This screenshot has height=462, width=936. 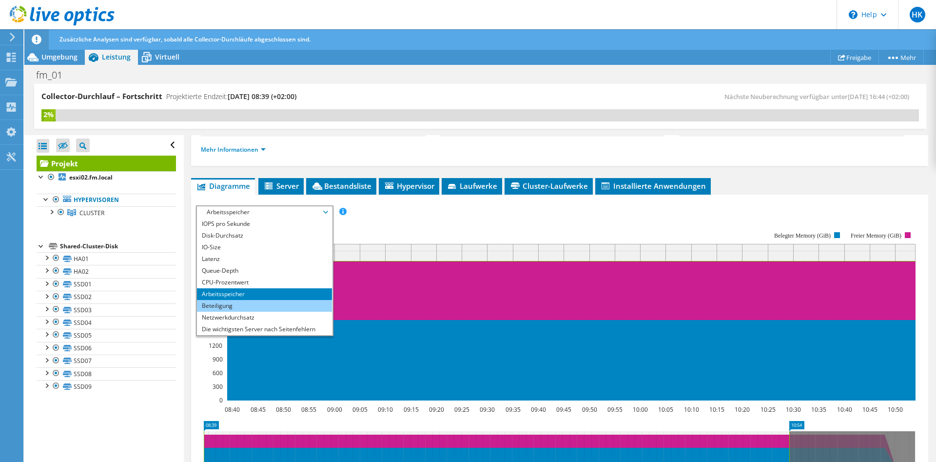 What do you see at coordinates (221, 400) in the screenshot?
I see `text: 0` at bounding box center [221, 400].